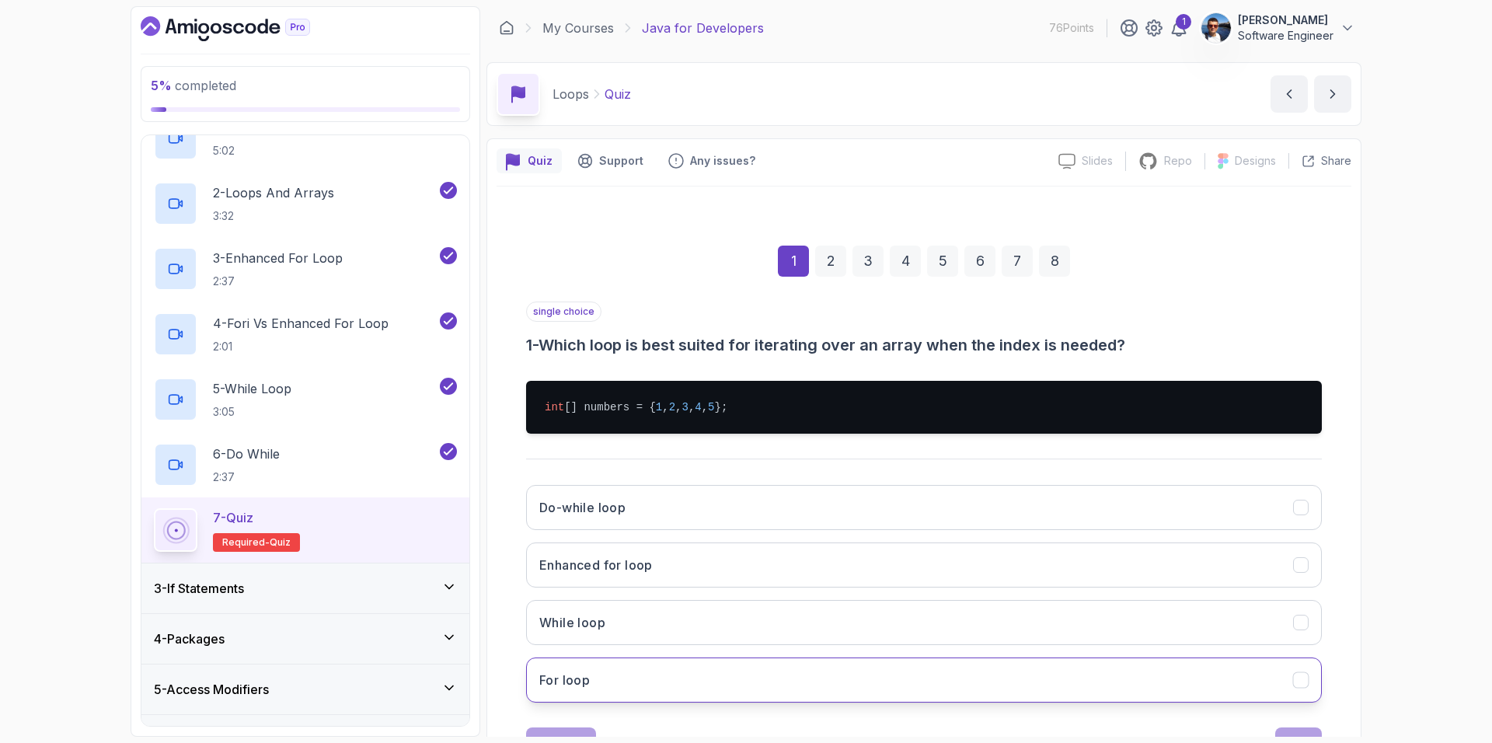 The height and width of the screenshot is (743, 1492). Describe the element at coordinates (1178, 161) in the screenshot. I see `p: Repo` at that location.